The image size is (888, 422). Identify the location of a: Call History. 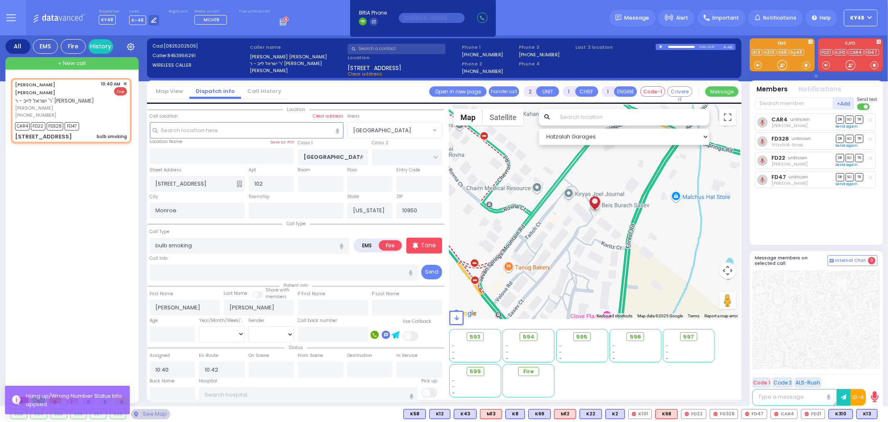
(264, 91).